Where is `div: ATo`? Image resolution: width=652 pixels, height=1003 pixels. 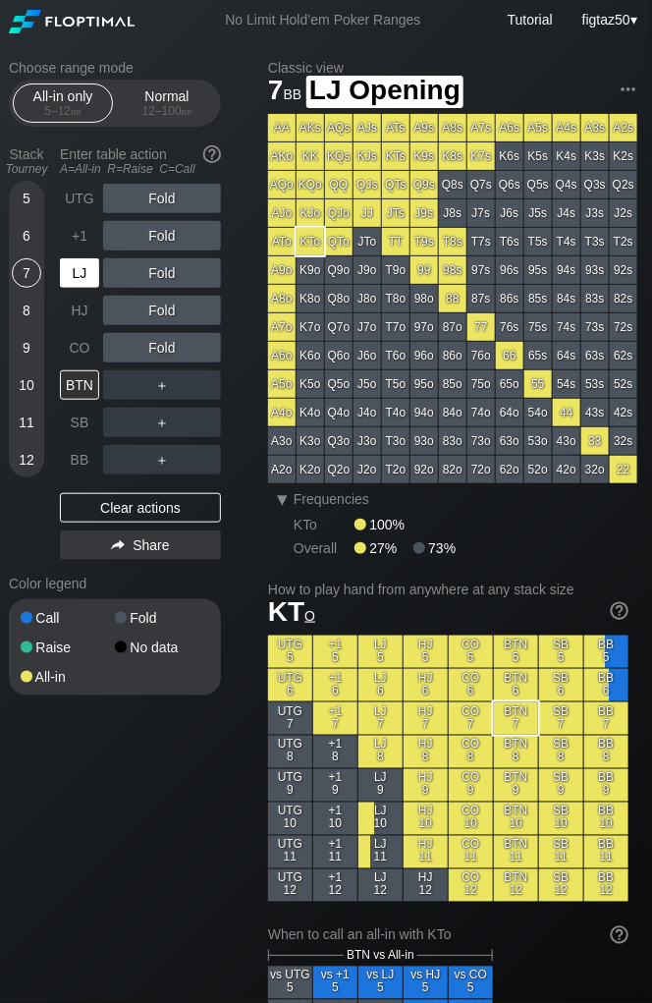
div: ATo is located at coordinates (282, 242).